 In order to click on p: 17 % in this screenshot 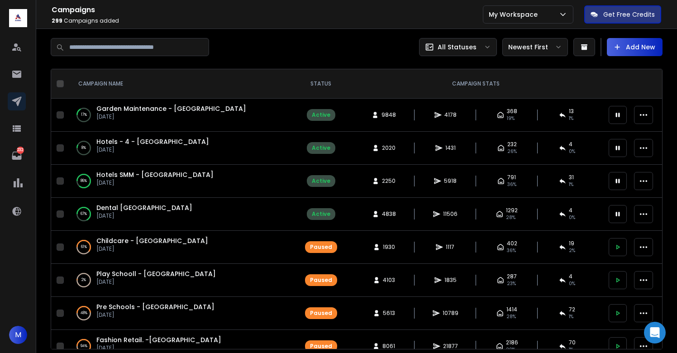, I will do `click(84, 115)`.